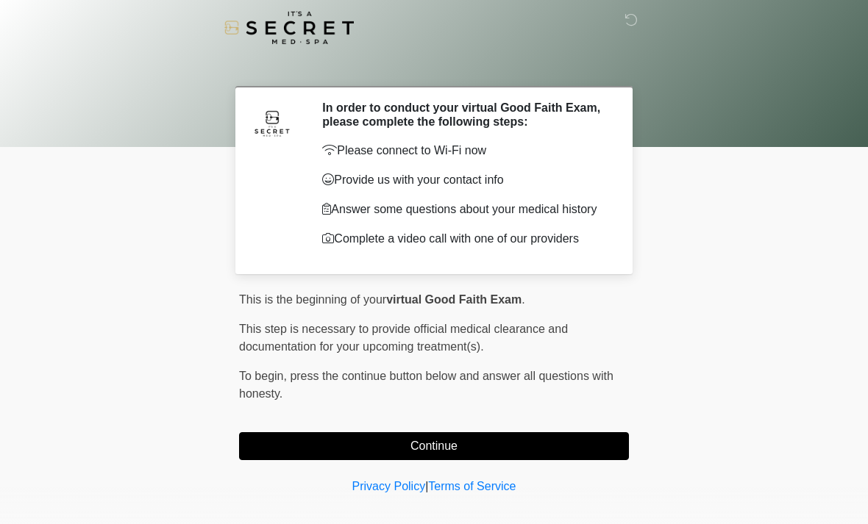 This screenshot has width=868, height=524. I want to click on a: Terms of Service, so click(471, 486).